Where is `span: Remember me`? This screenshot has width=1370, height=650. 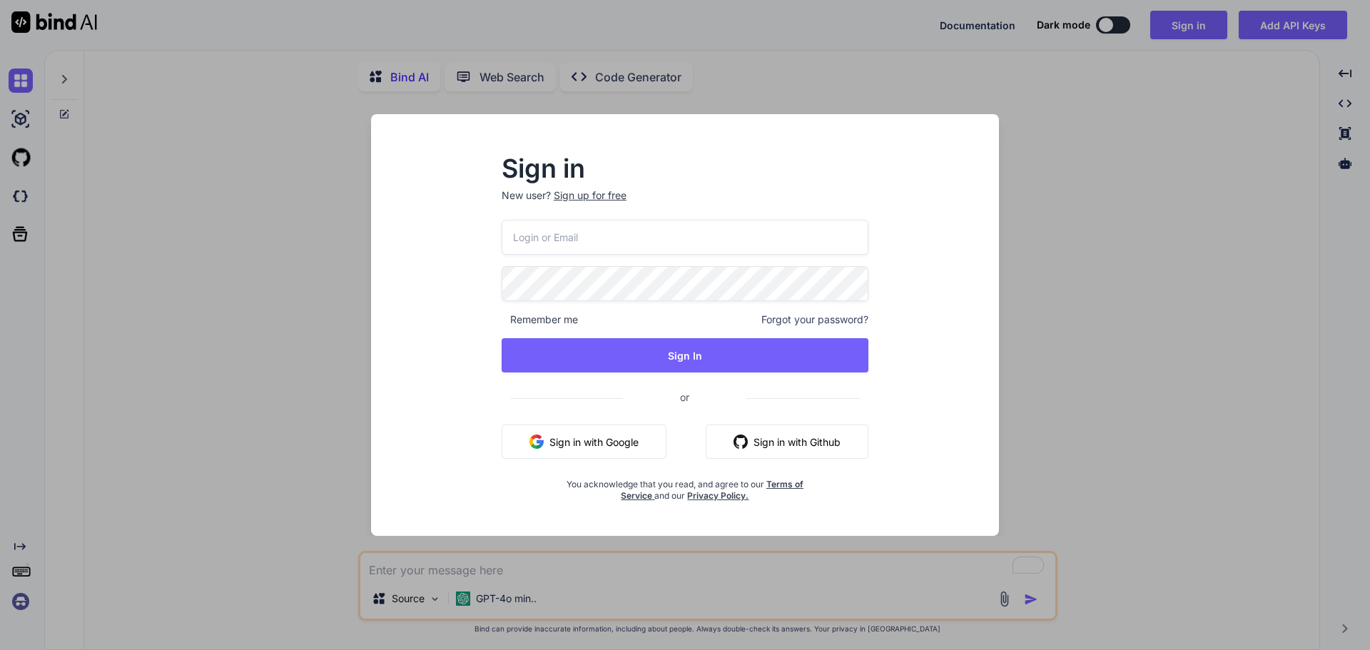
span: Remember me is located at coordinates (539, 320).